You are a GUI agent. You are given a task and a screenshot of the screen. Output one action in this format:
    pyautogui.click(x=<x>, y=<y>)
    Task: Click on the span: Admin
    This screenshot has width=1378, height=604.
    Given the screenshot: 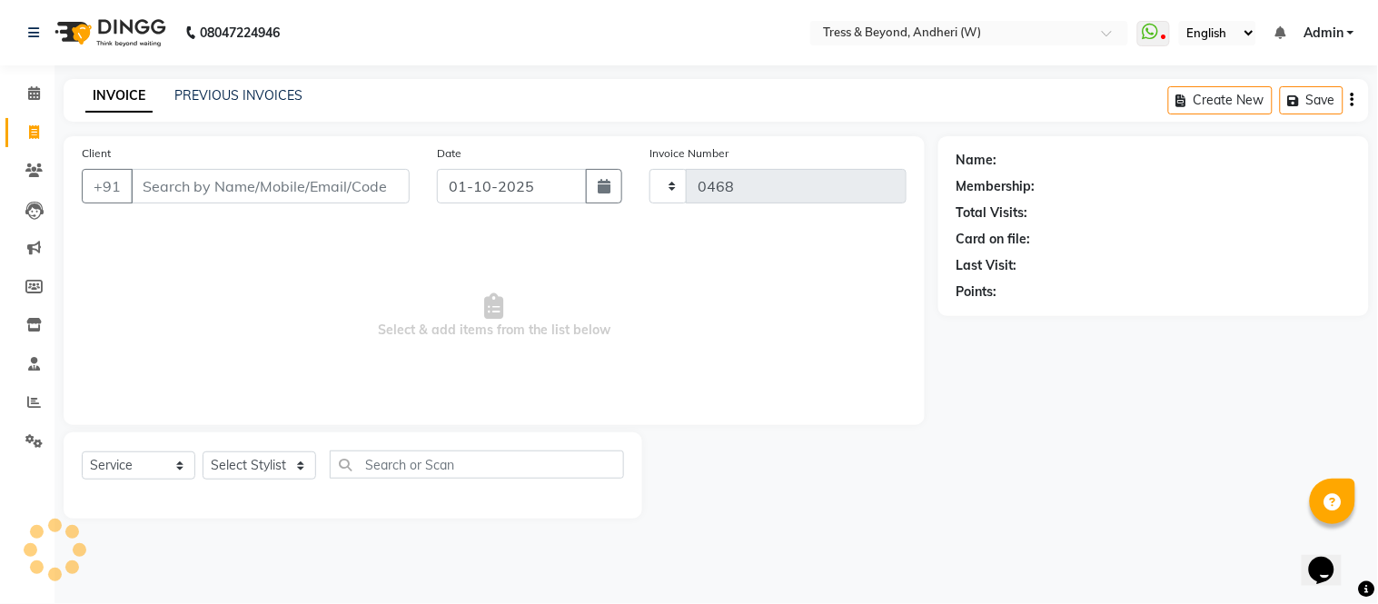 What is the action you would take?
    pyautogui.click(x=1324, y=33)
    